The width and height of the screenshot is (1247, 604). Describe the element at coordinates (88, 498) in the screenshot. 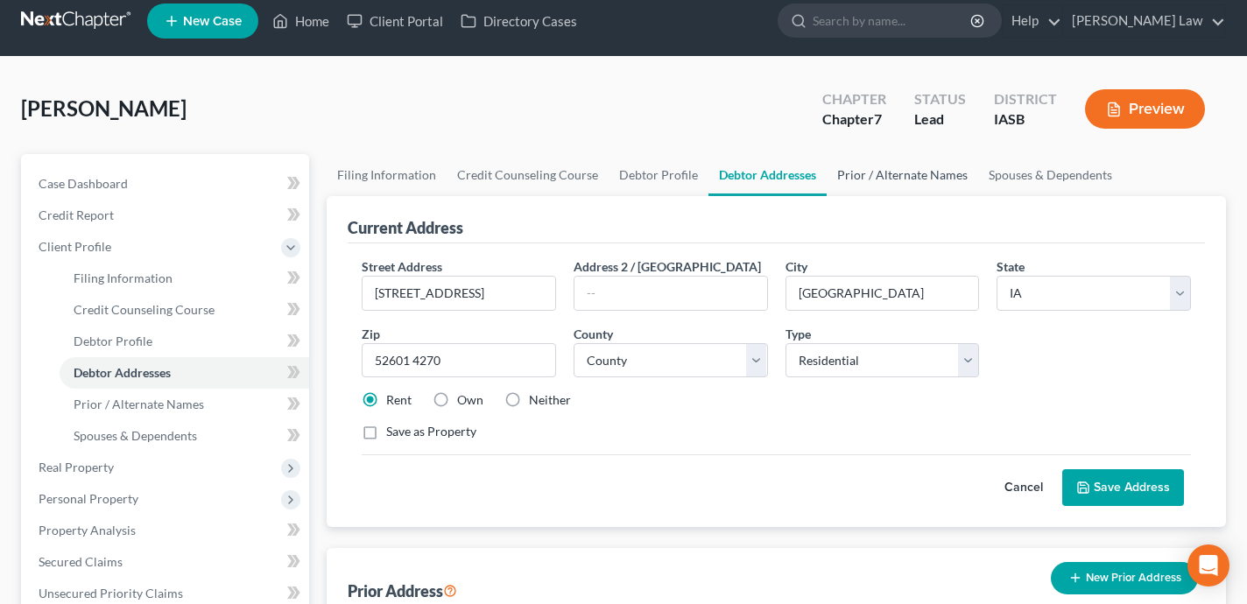

I see `span: Personal Property` at that location.